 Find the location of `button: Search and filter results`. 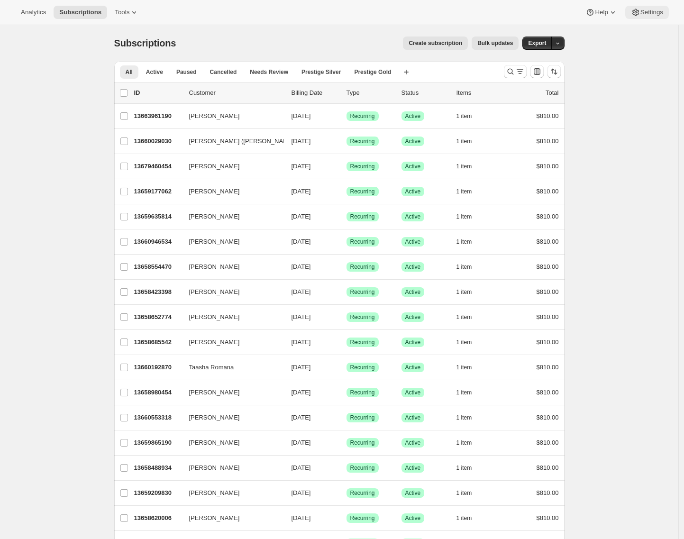

button: Search and filter results is located at coordinates (515, 72).